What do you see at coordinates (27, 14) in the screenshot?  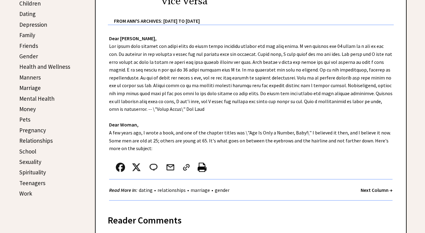 I see `a: Dating` at bounding box center [27, 14].